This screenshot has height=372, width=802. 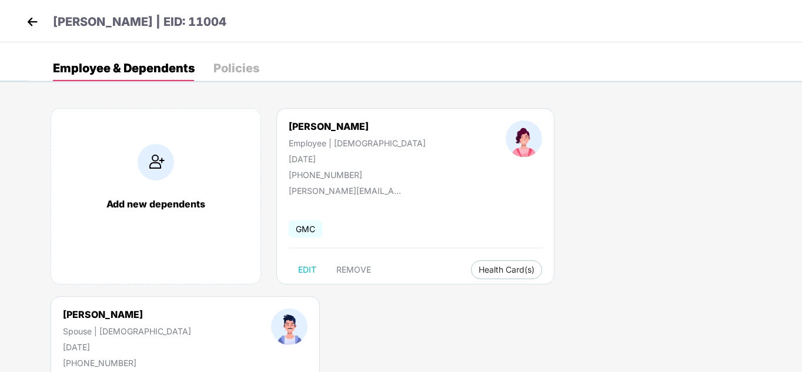 What do you see at coordinates (123, 68) in the screenshot?
I see `div: Employee & Dependents` at bounding box center [123, 68].